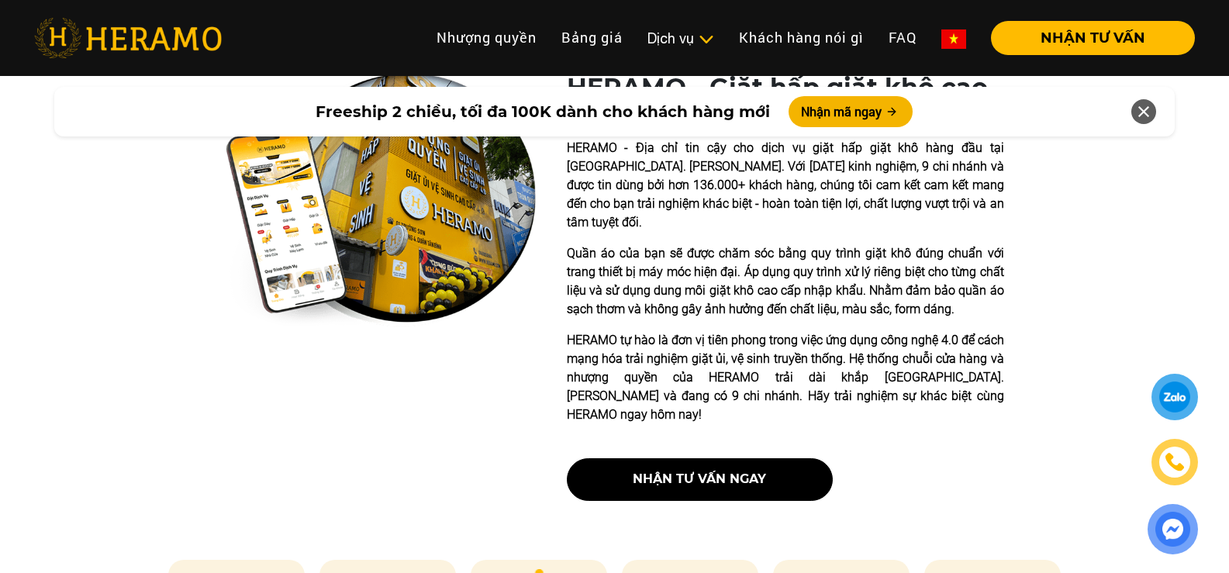 The height and width of the screenshot is (573, 1229). I want to click on img: heramo-logo.png, so click(128, 38).